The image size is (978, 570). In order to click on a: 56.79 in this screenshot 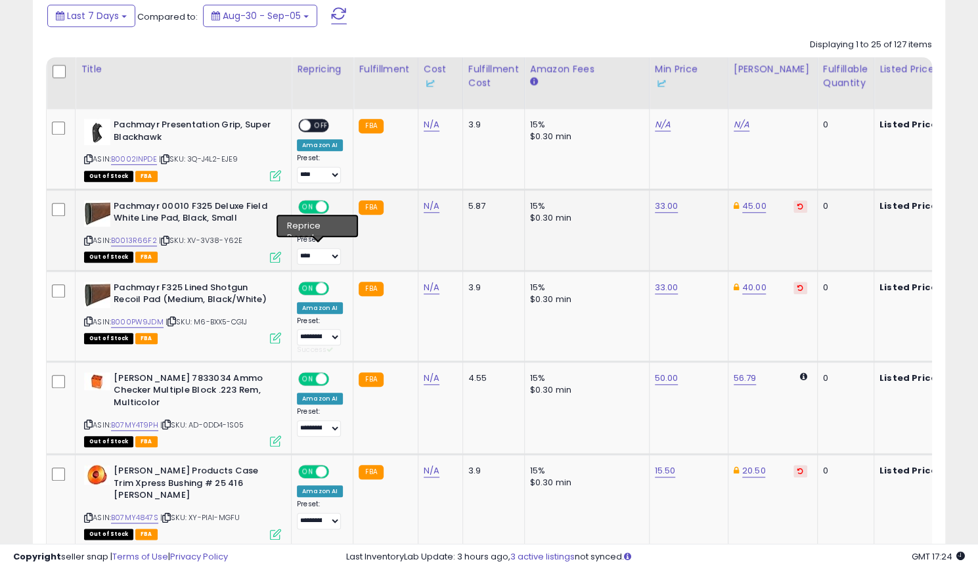, I will do `click(745, 378)`.